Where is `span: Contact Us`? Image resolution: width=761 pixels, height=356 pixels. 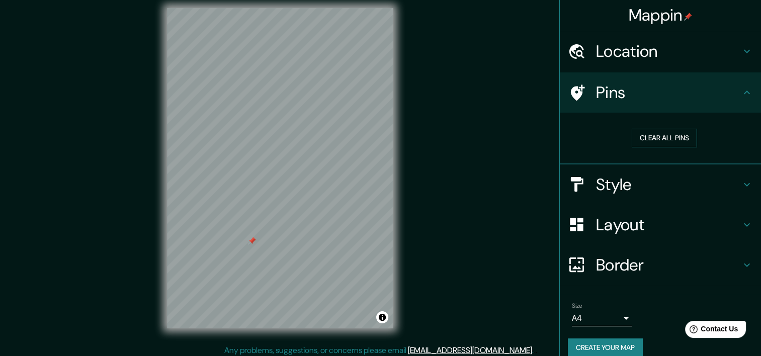
span: Contact Us is located at coordinates (48, 12).